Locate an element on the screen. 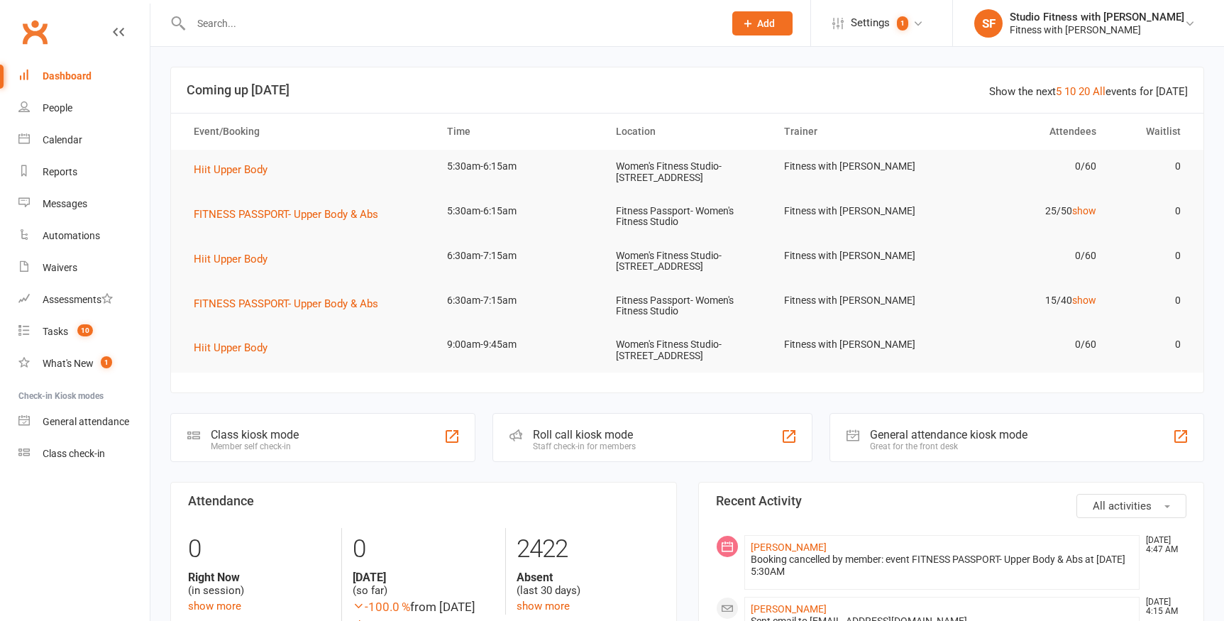  a: 5 is located at coordinates (1059, 92).